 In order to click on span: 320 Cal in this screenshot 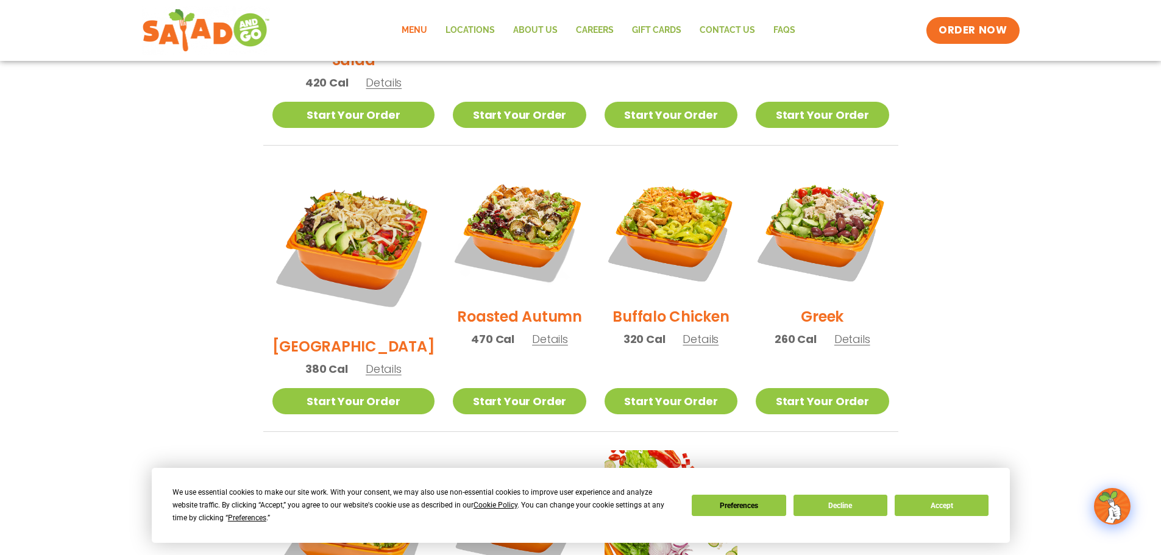, I will do `click(644, 339)`.